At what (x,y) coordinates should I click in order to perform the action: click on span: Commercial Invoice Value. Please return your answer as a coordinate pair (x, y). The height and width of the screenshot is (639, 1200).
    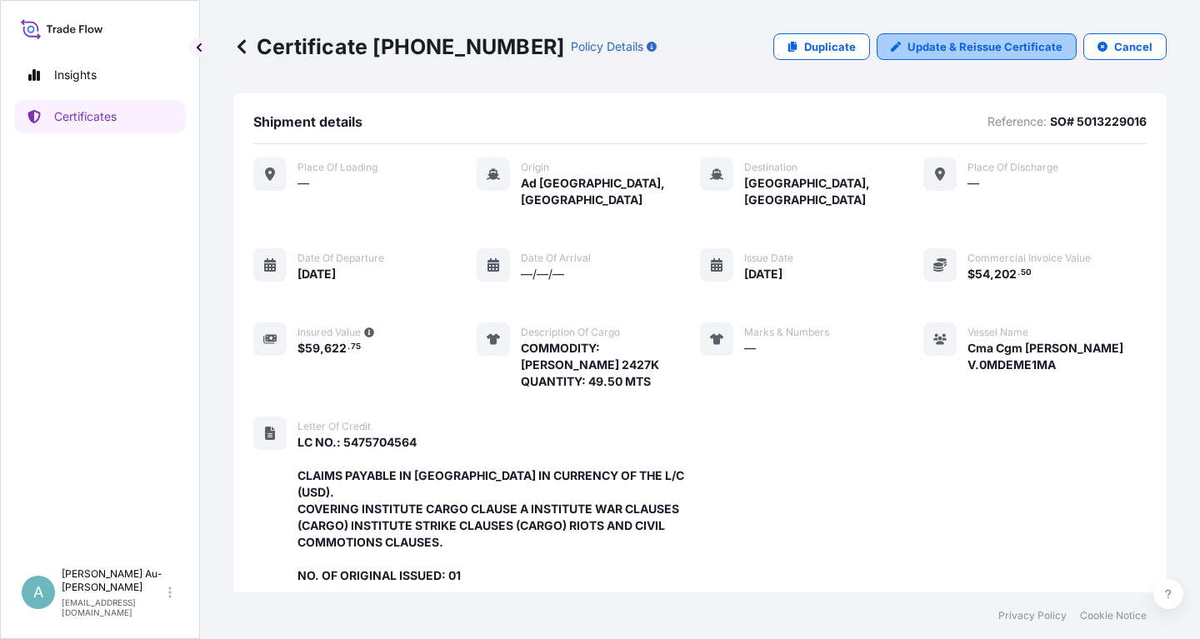
    Looking at the image, I should click on (1030, 258).